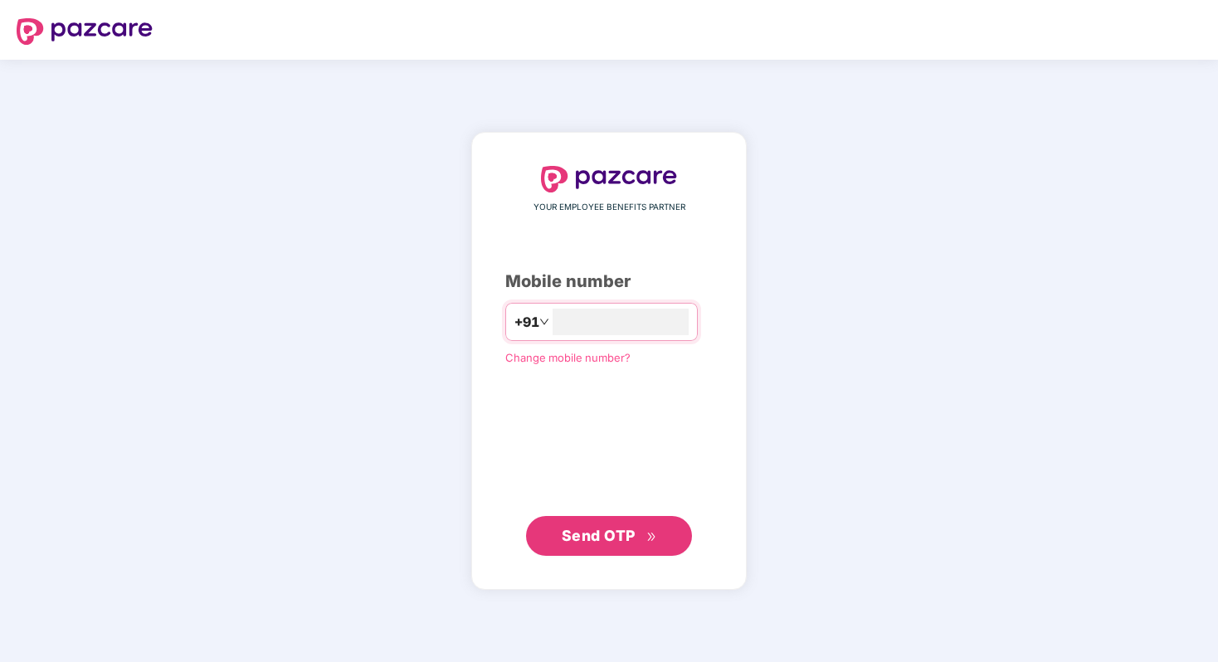 The height and width of the screenshot is (662, 1218). I want to click on span: down, so click(544, 322).